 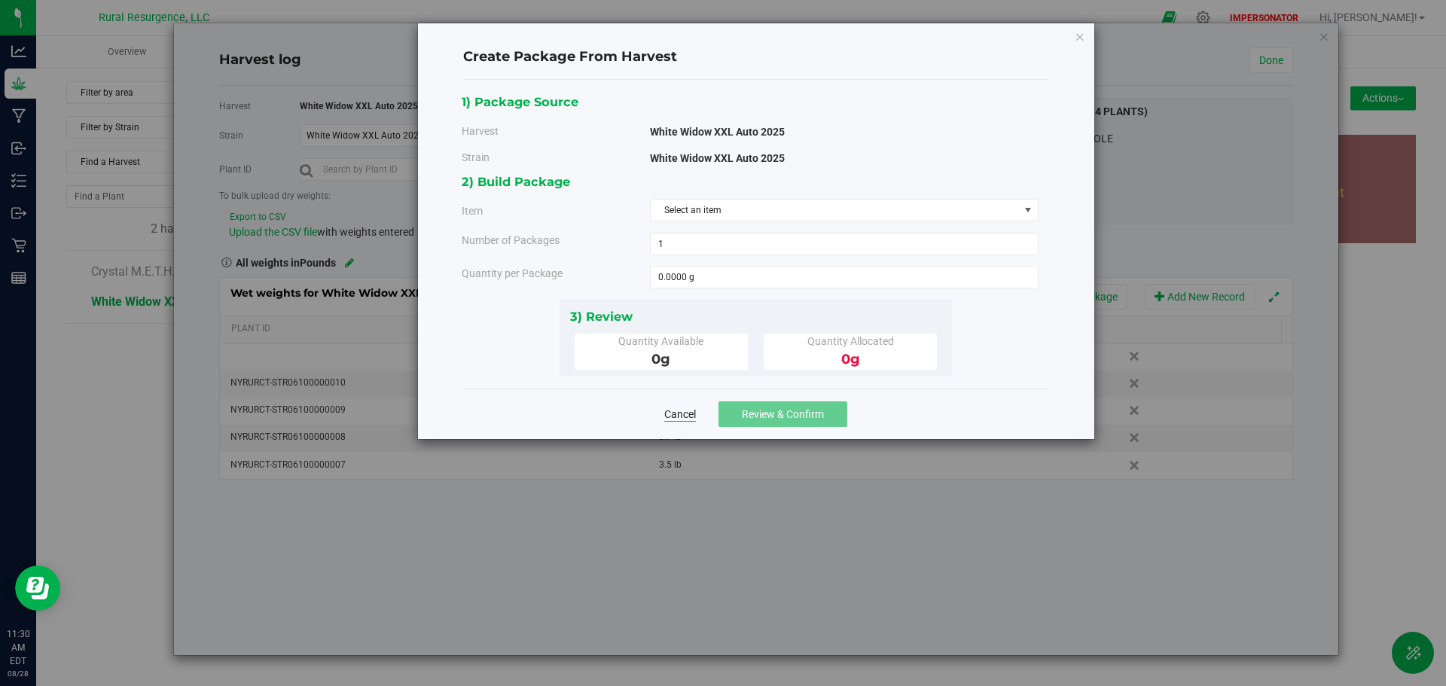 What do you see at coordinates (834, 210) in the screenshot?
I see `span: Select an item` at bounding box center [834, 210].